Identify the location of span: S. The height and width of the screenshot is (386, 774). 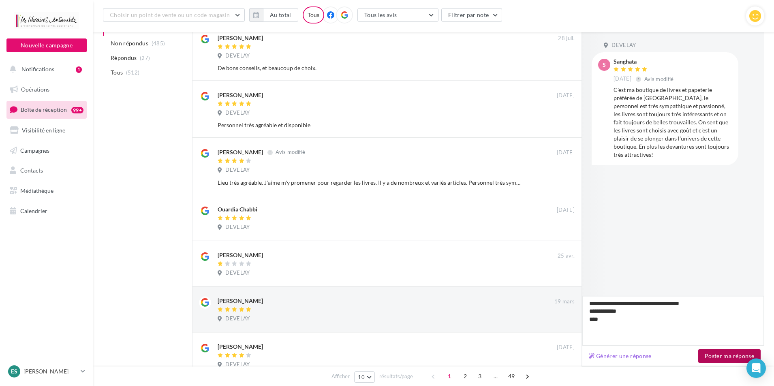
(604, 65).